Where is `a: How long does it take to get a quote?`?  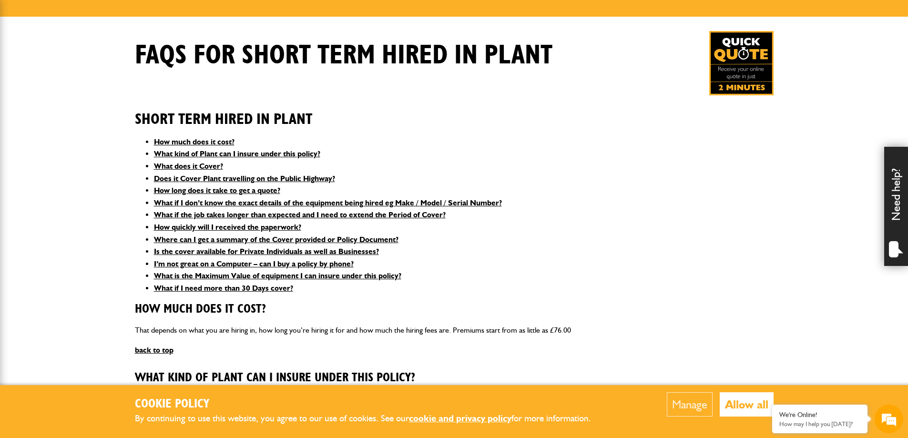
a: How long does it take to get a quote? is located at coordinates (217, 190).